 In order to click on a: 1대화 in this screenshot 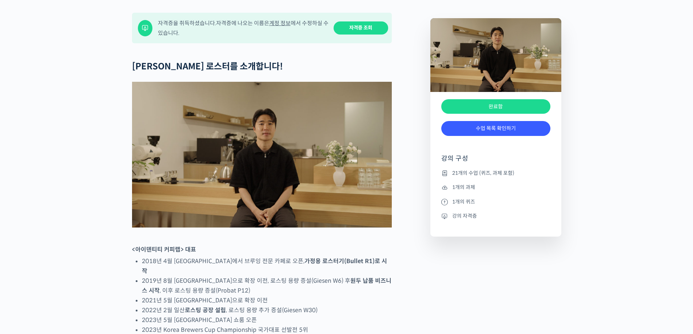, I will do `click(71, 240)`.